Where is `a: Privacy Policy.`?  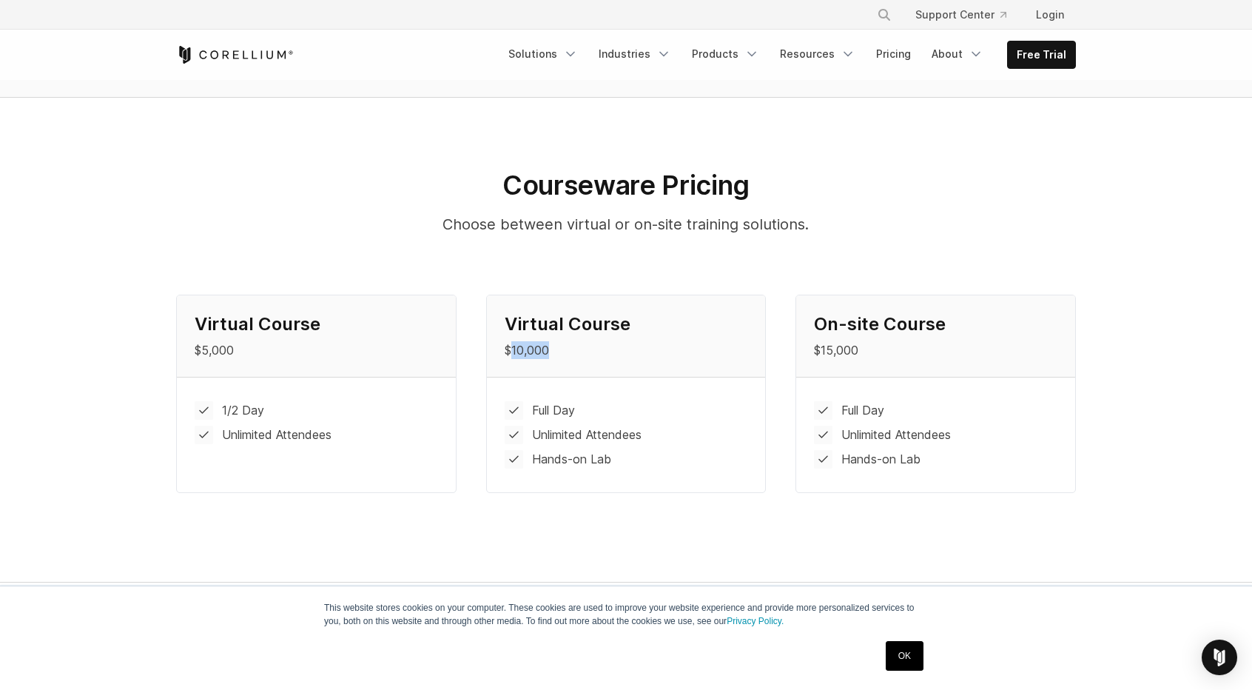 a: Privacy Policy. is located at coordinates (755, 621).